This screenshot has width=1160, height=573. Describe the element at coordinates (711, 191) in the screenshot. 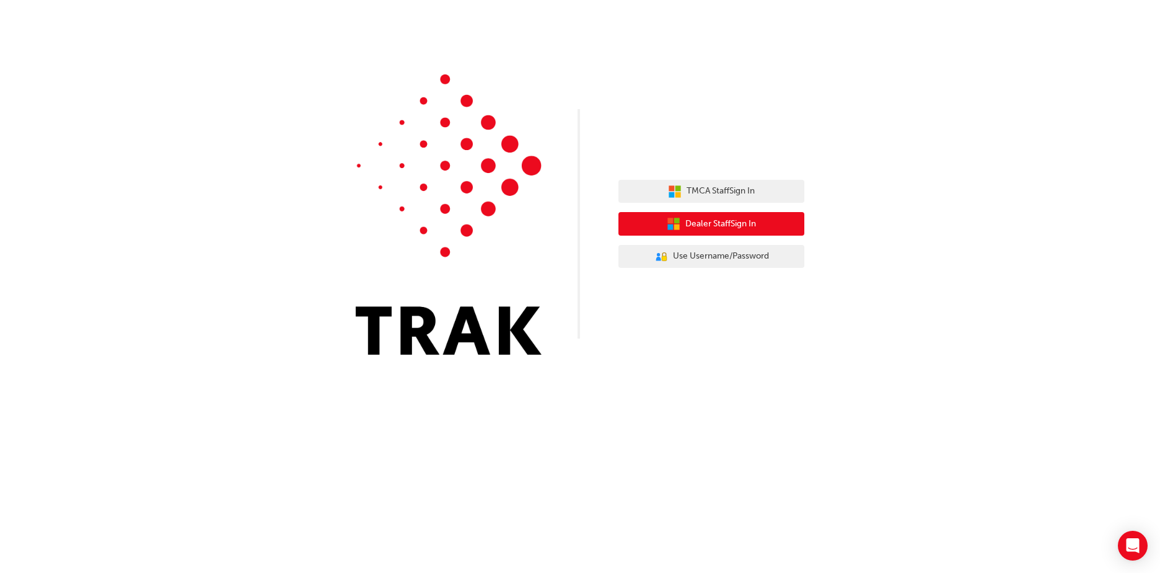

I see `button: TMCA StaffSign In` at that location.